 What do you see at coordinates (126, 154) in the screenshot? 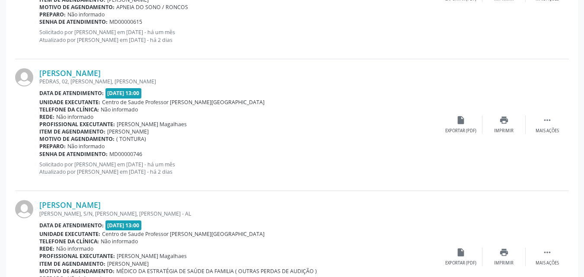
I see `span: MD00000746` at bounding box center [126, 154].